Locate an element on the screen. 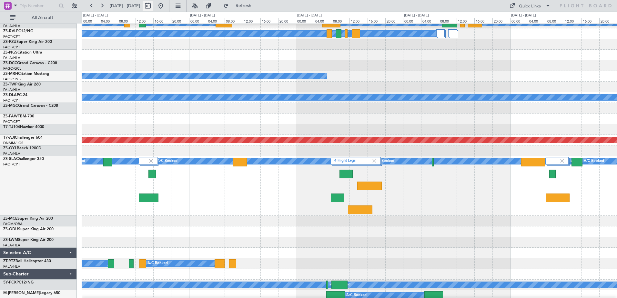 The image size is (617, 298). label: 4 Flight Legs is located at coordinates (353, 161).